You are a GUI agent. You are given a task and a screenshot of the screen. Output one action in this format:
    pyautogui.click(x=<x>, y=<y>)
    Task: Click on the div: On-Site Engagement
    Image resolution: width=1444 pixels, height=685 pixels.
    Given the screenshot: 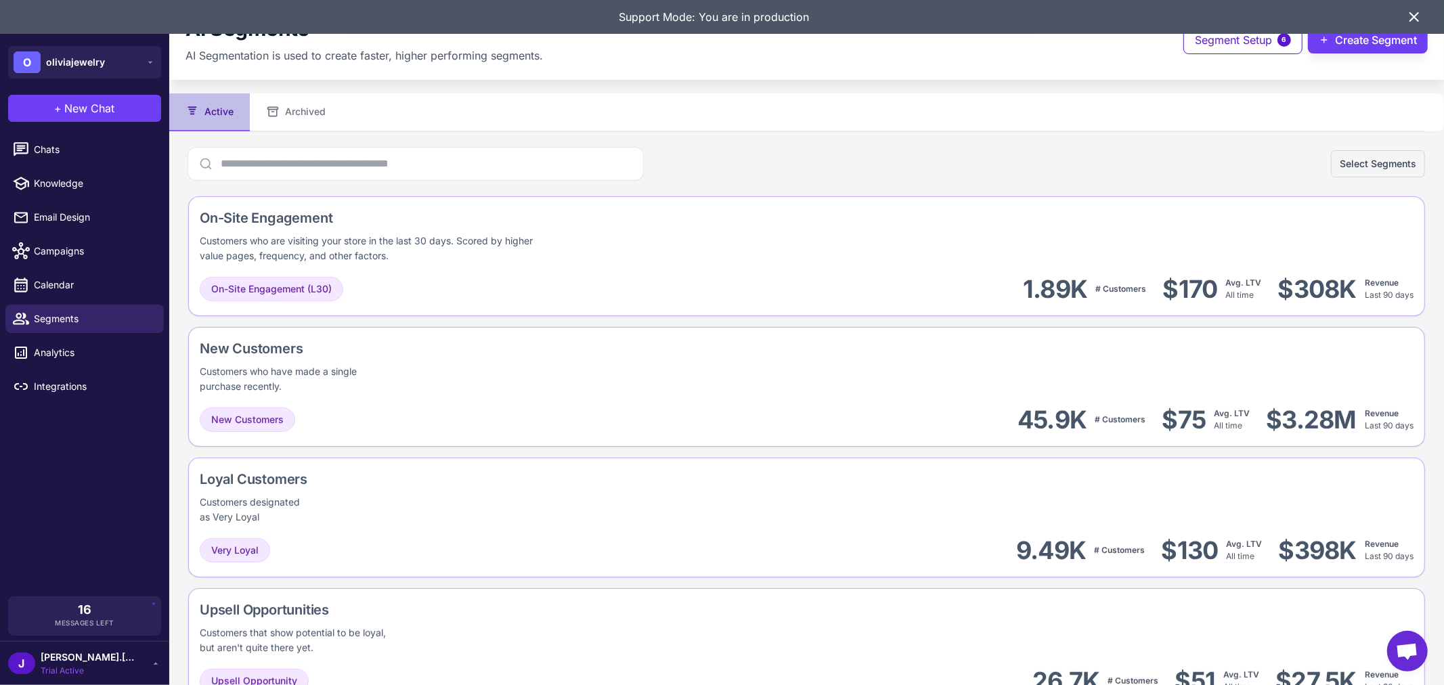 What is the action you would take?
    pyautogui.click(x=462, y=218)
    